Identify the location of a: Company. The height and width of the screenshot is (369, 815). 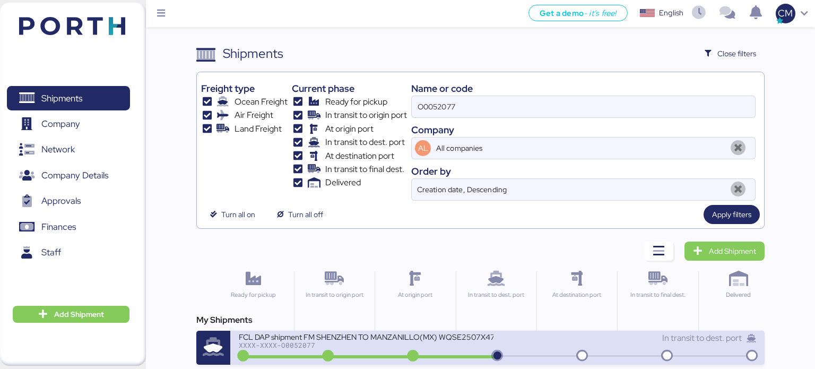
(68, 124).